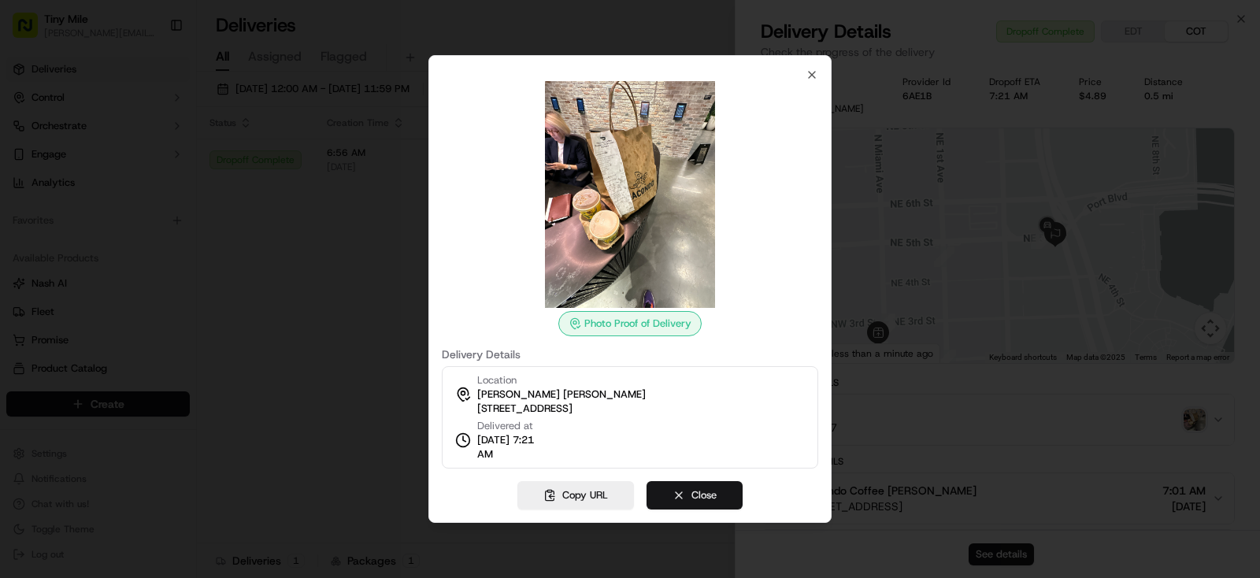  Describe the element at coordinates (513, 426) in the screenshot. I see `span: Delivered at` at that location.